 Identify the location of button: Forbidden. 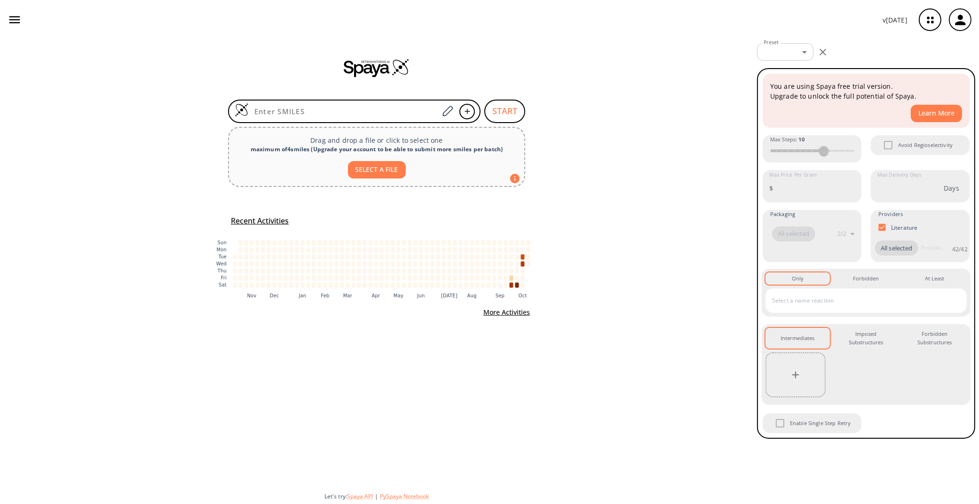
(865, 279).